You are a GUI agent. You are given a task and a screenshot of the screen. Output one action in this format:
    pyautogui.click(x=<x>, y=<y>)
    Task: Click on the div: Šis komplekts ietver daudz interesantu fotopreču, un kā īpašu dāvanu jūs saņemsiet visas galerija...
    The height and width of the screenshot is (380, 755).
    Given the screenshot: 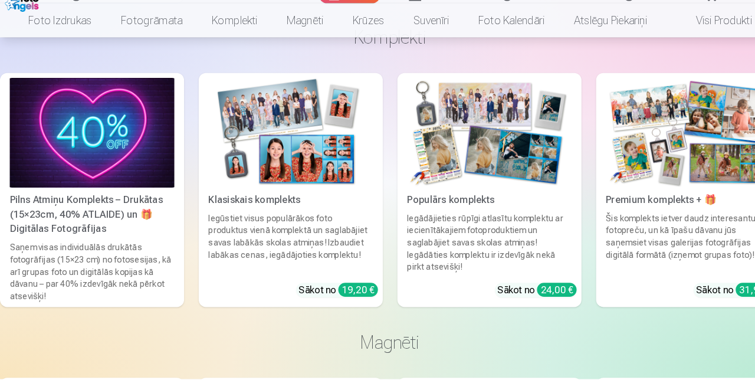 What is the action you would take?
    pyautogui.click(x=666, y=248)
    